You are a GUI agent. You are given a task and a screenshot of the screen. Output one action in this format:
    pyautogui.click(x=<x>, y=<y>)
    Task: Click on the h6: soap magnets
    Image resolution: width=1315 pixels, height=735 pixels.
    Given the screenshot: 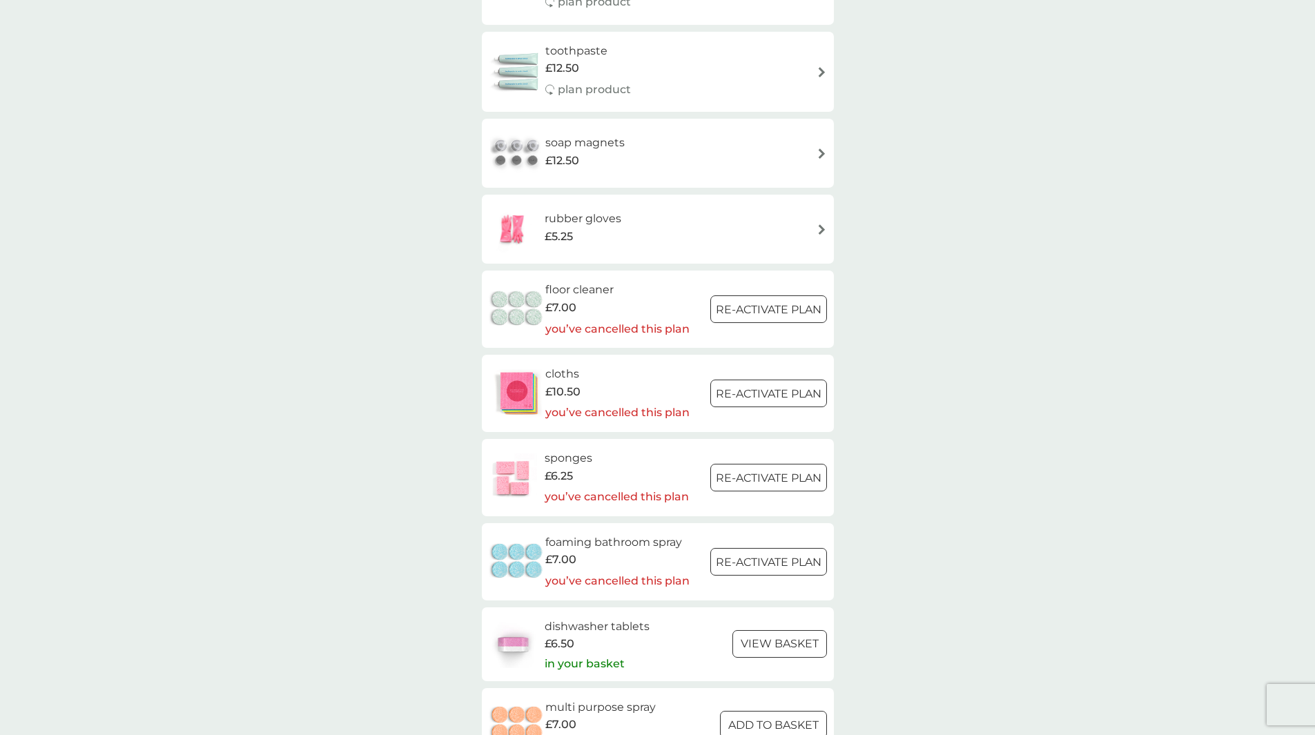 What is the action you would take?
    pyautogui.click(x=585, y=143)
    